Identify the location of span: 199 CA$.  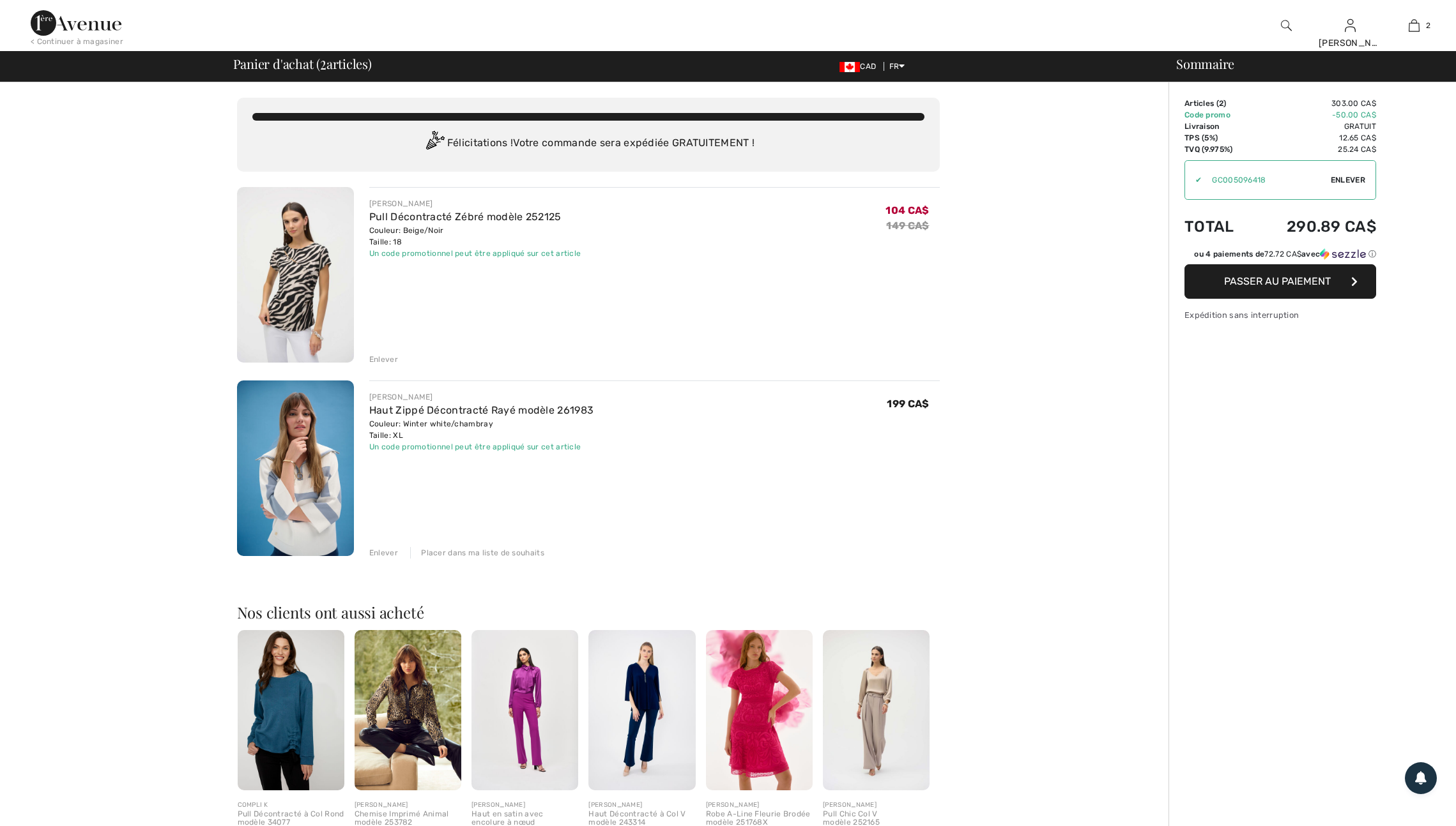
(908, 404).